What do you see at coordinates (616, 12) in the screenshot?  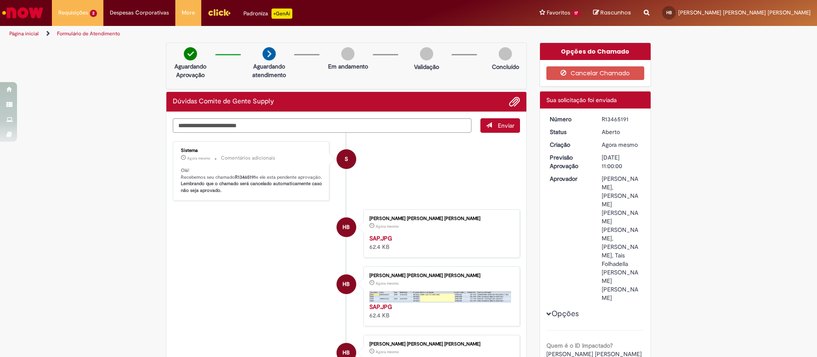 I see `span: Rascunhos` at bounding box center [616, 12].